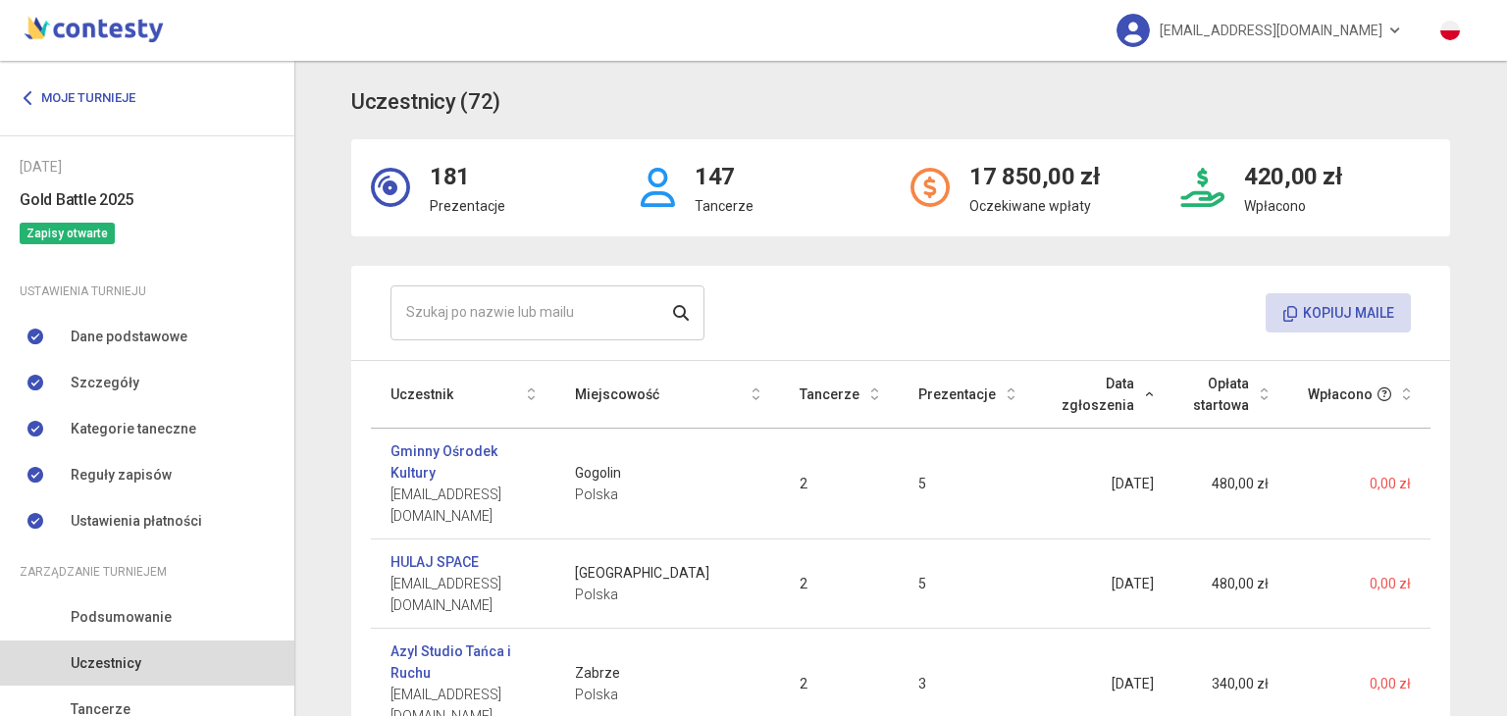 Image resolution: width=1507 pixels, height=716 pixels. I want to click on span: Podsumowanie, so click(121, 617).